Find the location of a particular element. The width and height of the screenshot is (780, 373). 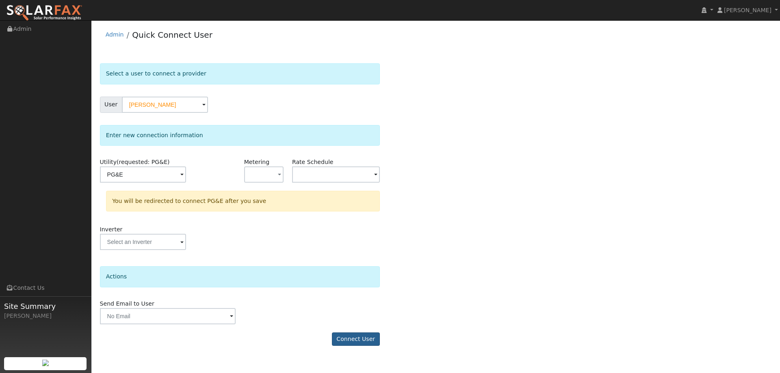

div: Select a user to connect a provider is located at coordinates (240, 73).